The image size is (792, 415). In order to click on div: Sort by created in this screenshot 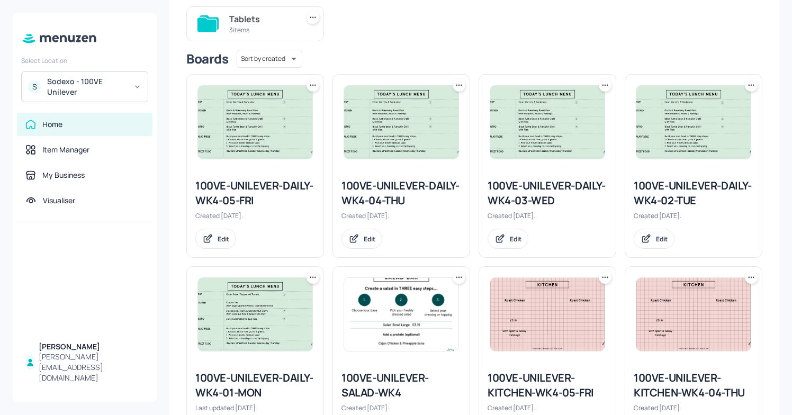, I will do `click(270, 59)`.